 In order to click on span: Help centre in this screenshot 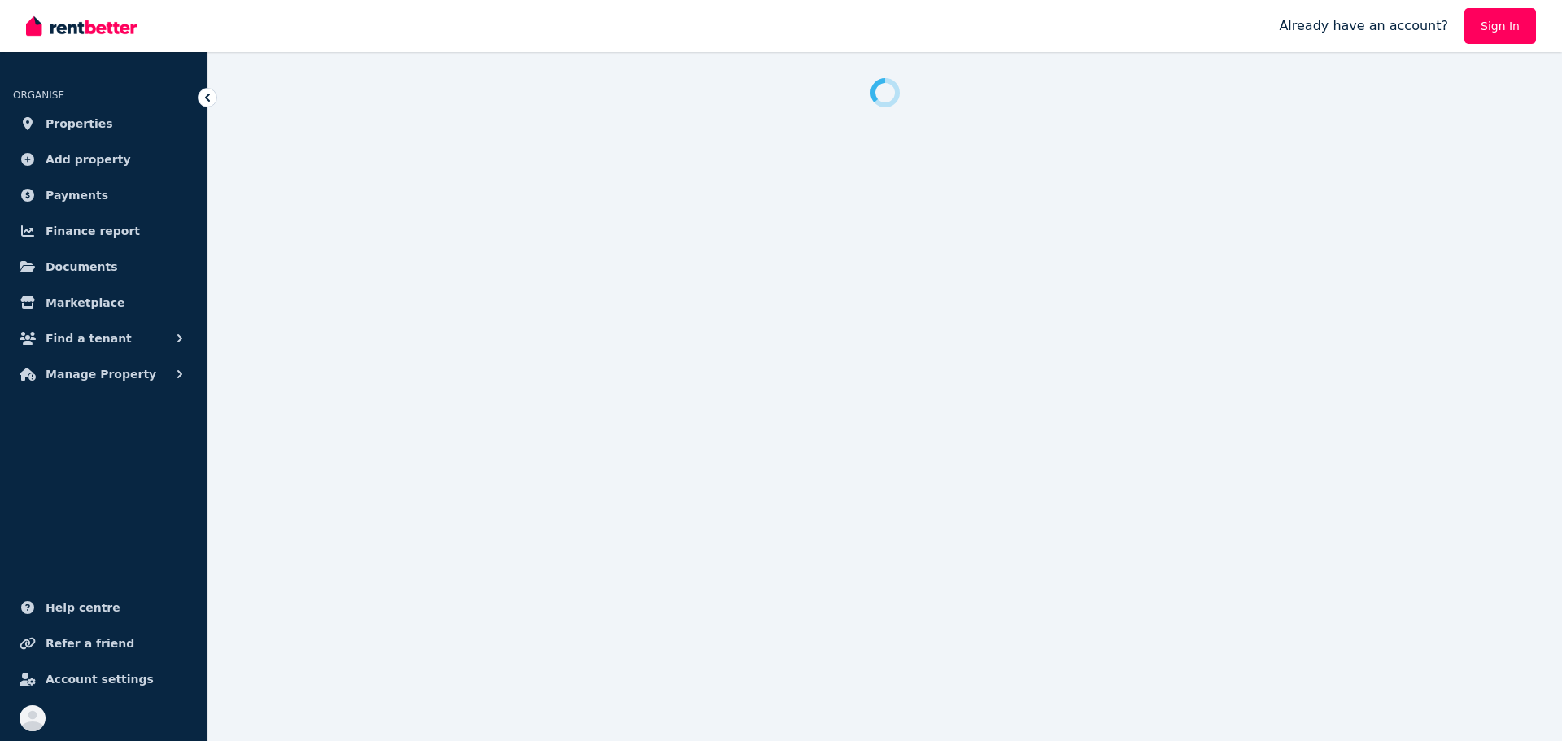, I will do `click(83, 608)`.